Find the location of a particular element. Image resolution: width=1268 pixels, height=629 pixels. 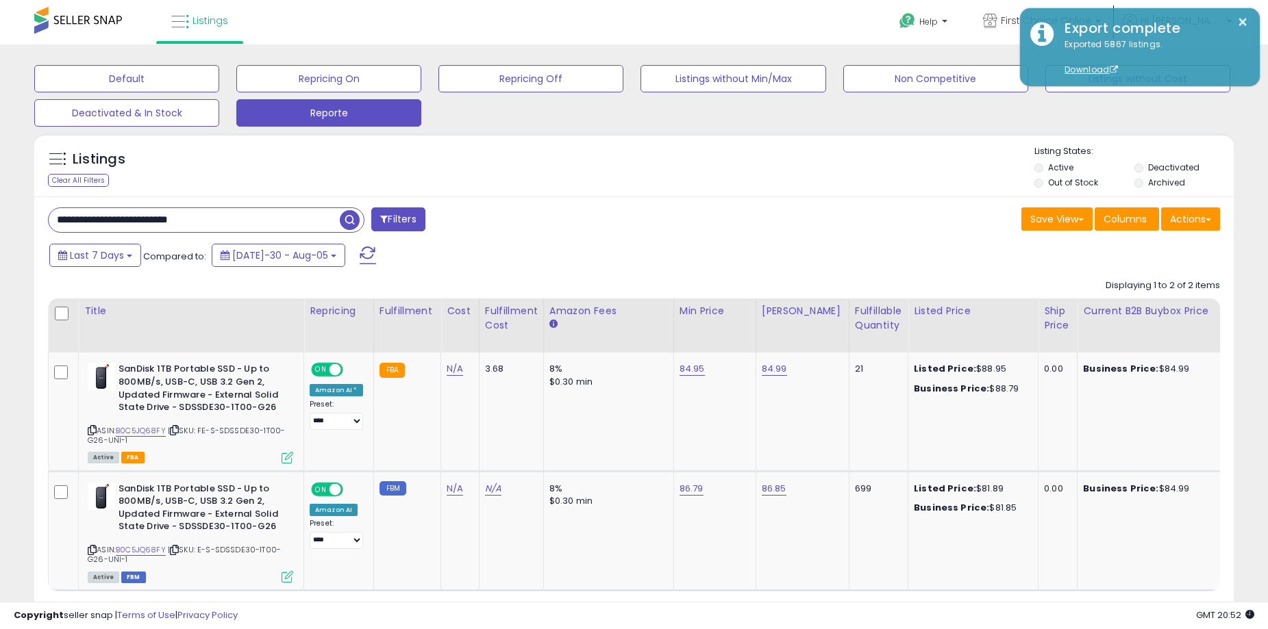

span: Listings is located at coordinates (210, 21).